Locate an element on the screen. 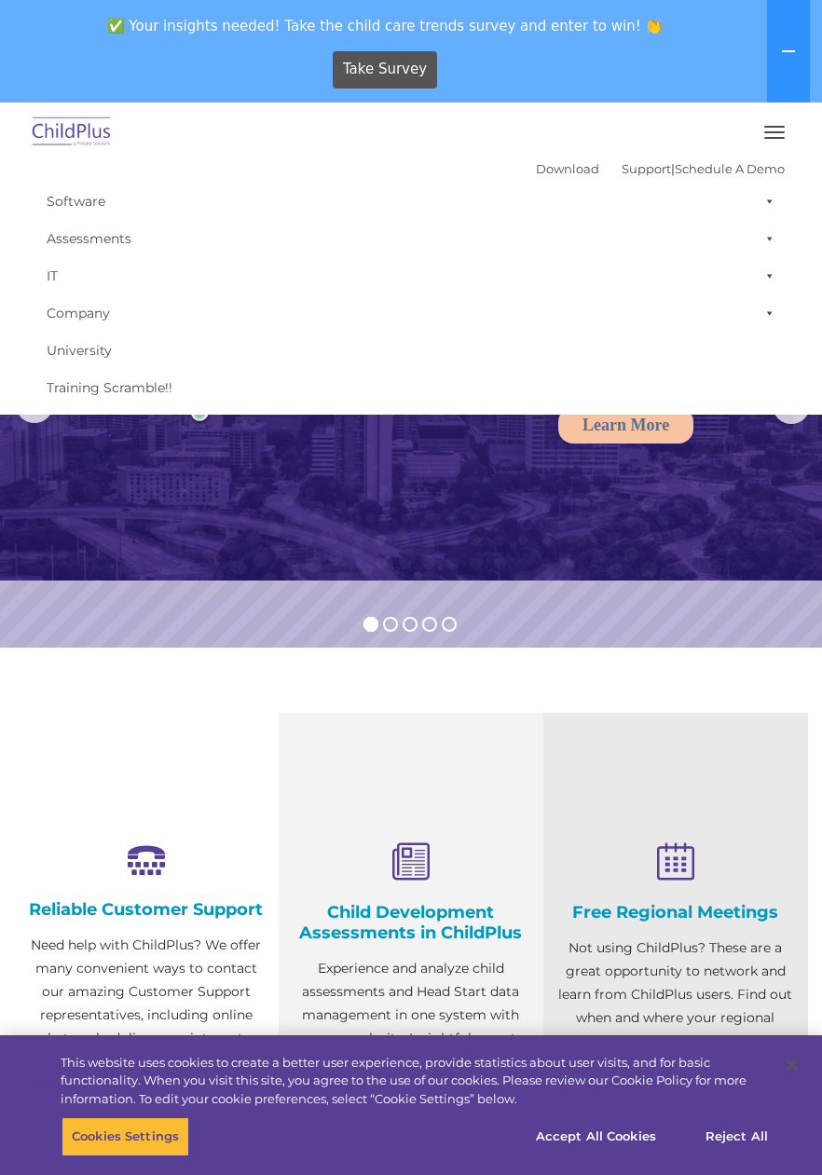 This screenshot has height=1175, width=822. img: ChildPlus by Procare Solutions is located at coordinates (72, 132).